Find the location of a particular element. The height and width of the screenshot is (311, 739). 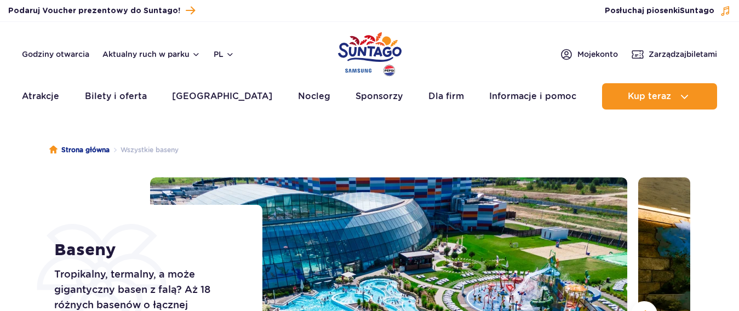

a: Podaruj Voucher prezentowy do Suntago! is located at coordinates (101, 10).